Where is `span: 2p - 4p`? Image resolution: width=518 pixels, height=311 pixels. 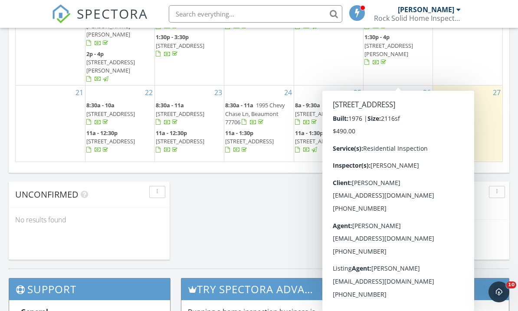 span: 2p - 4p is located at coordinates (95, 54).